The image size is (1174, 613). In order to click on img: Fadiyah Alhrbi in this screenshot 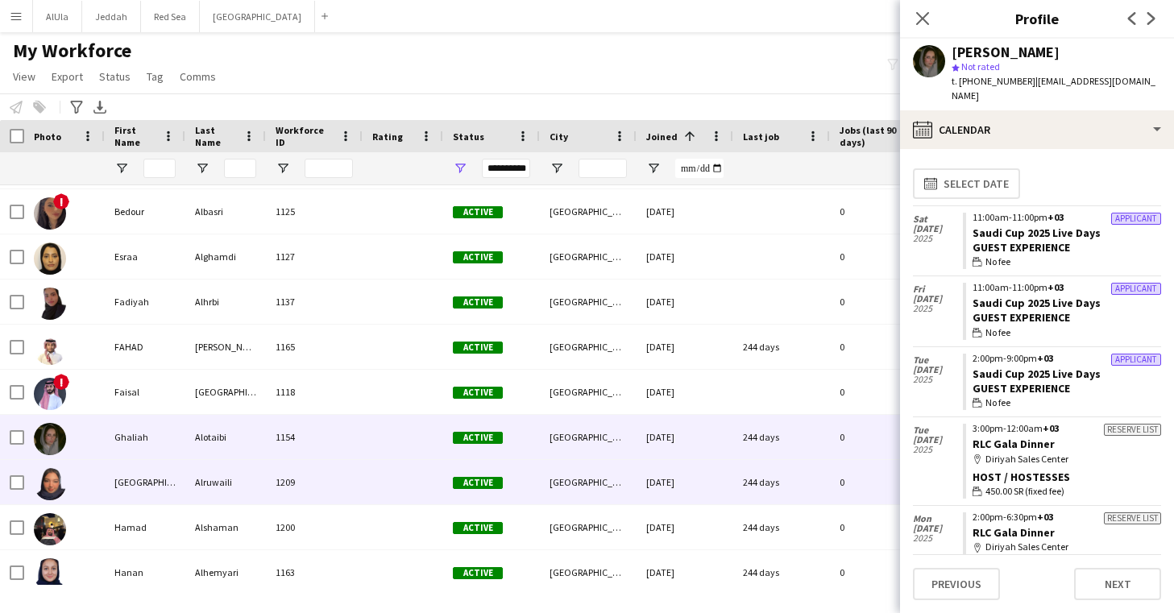, I will do `click(50, 304)`.